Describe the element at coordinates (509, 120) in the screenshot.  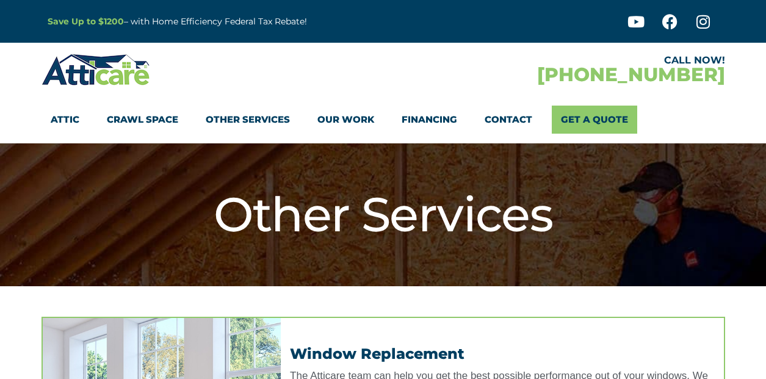
I see `a: Contact` at that location.